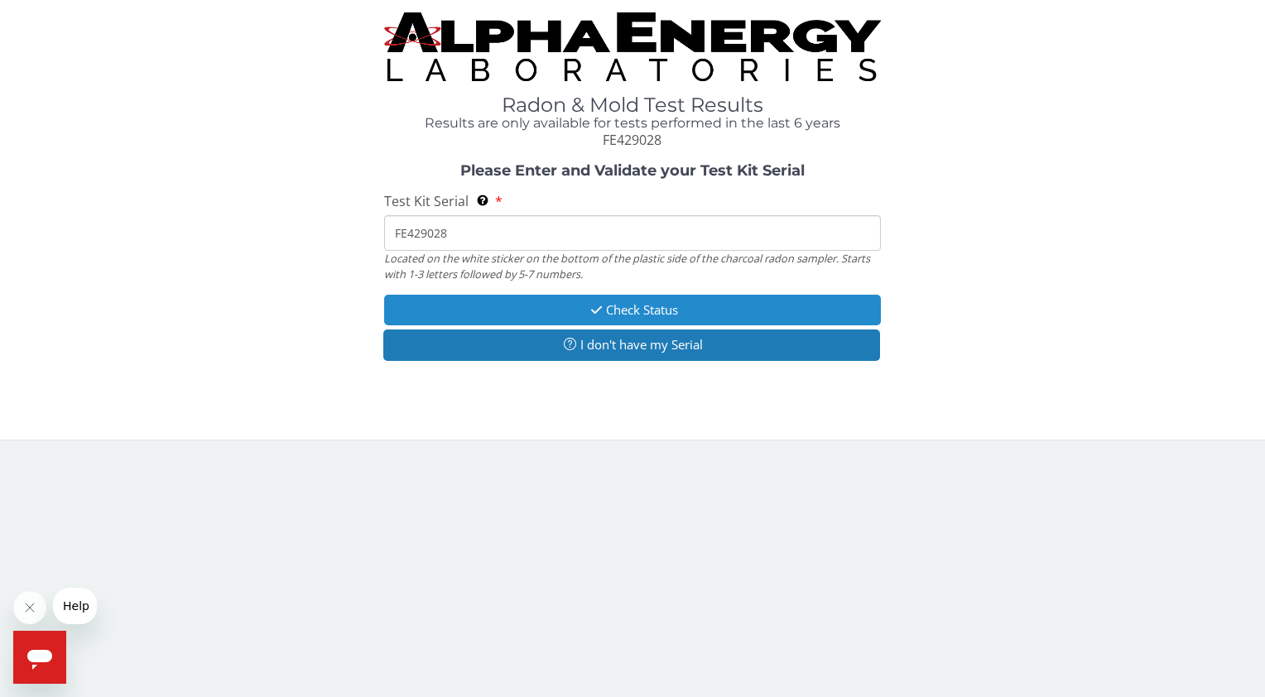 Image resolution: width=1265 pixels, height=697 pixels. I want to click on h1: Radon & Mold Test Results, so click(631, 105).